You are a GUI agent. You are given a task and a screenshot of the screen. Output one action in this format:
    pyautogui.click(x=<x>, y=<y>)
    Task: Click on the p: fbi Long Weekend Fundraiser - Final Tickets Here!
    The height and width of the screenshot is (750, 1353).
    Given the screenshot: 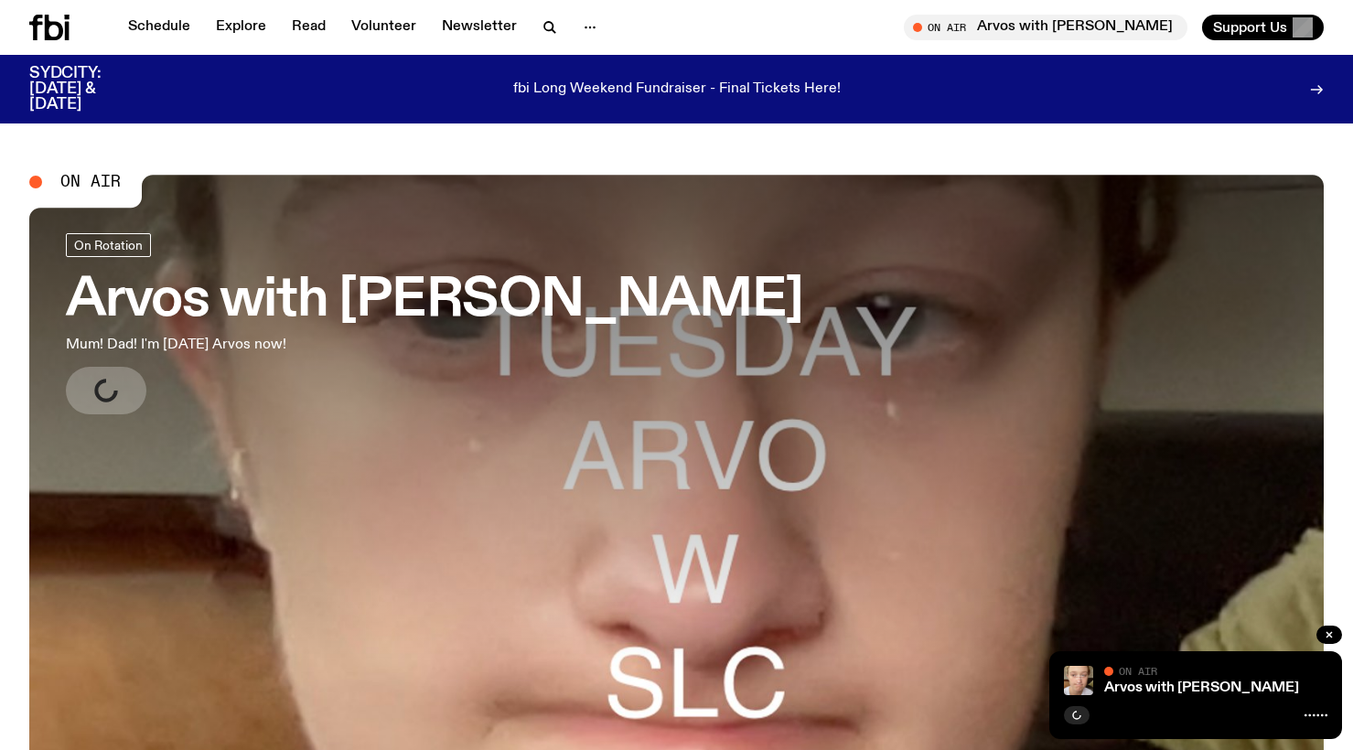 What is the action you would take?
    pyautogui.click(x=677, y=90)
    